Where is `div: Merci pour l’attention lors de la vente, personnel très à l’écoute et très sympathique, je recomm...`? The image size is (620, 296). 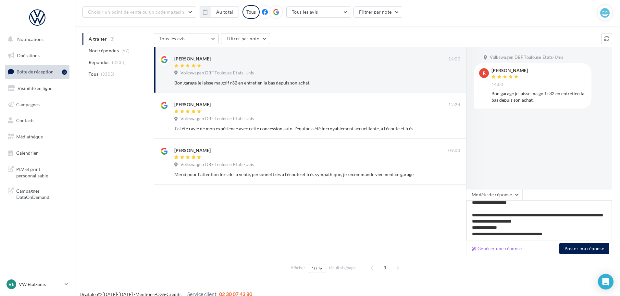 div: Merci pour l’attention lors de la vente, personnel très à l’écoute et très sympathique, je recomm... is located at coordinates (296, 174).